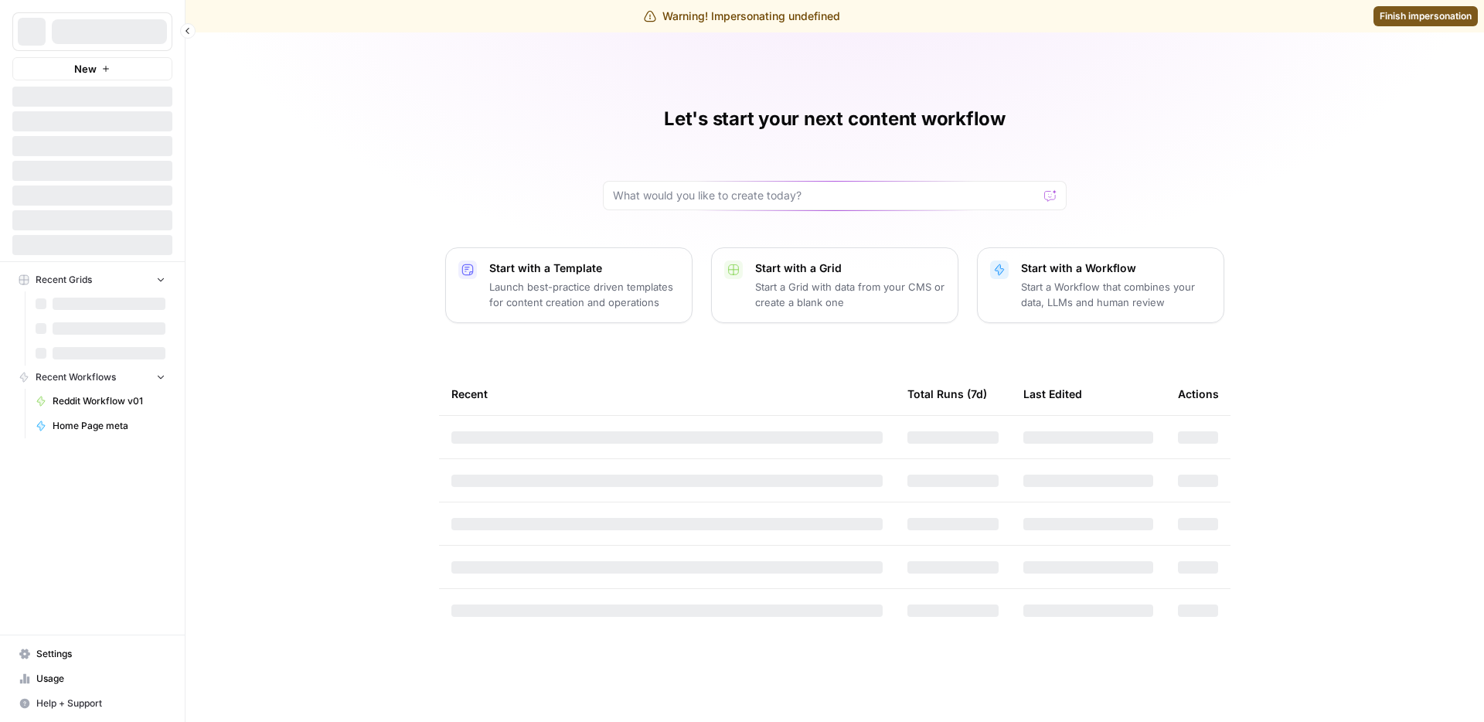  I want to click on p: Start a Workflow that combines your data, LLMs and human review, so click(1116, 294).